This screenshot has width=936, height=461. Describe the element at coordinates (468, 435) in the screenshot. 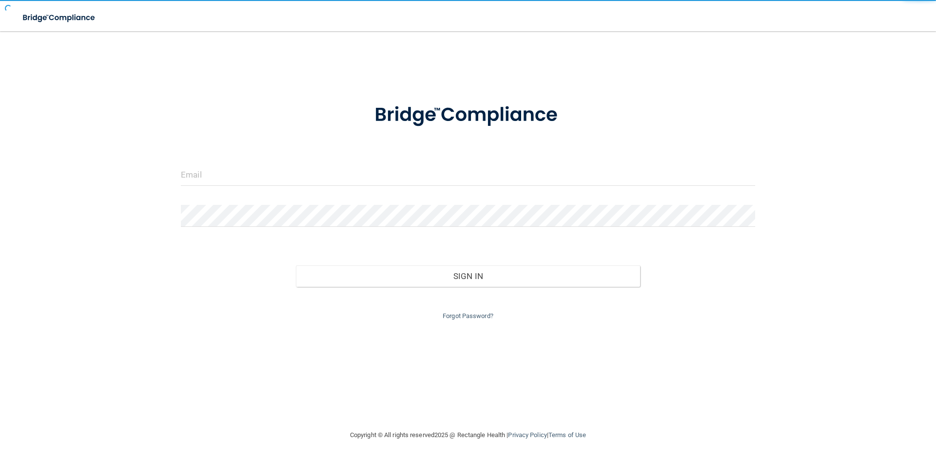

I see `div: Copyright © All rights reserved 2025 @ Rectangle Health | |` at that location.